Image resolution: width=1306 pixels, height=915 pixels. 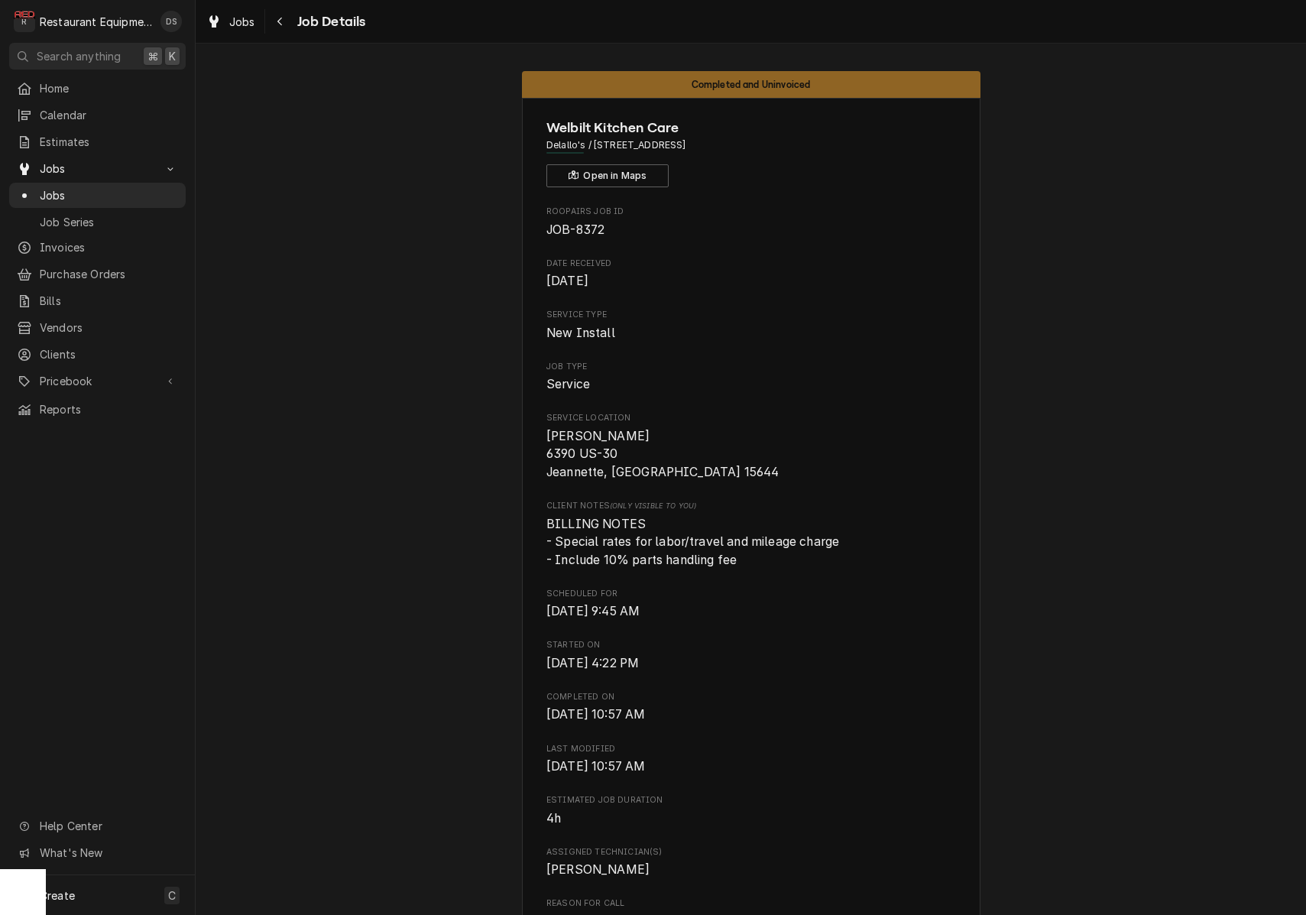 I want to click on span: Clients, so click(x=109, y=354).